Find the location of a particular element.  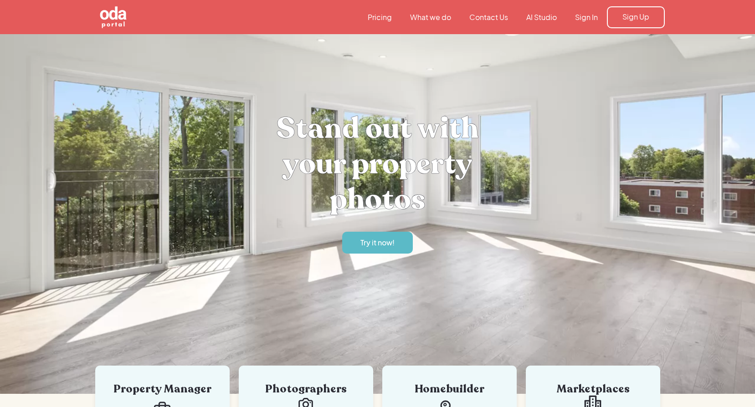

div: Marketplaces is located at coordinates (592, 389).